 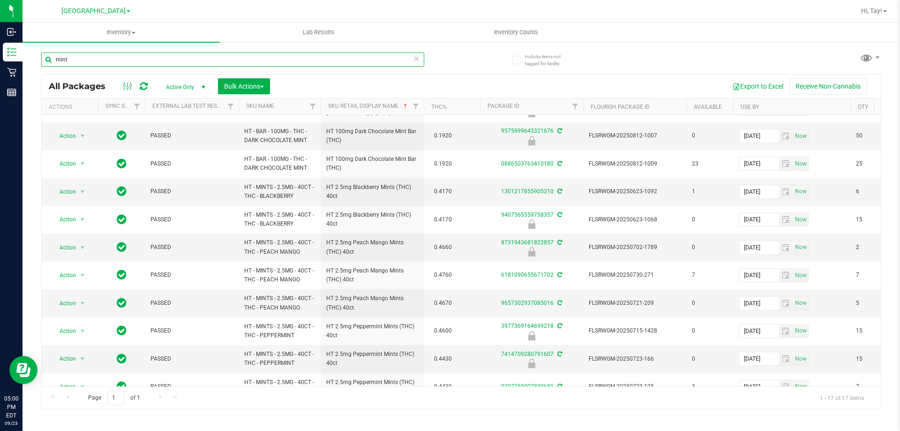 I want to click on span: HT 2.5mg Blackberry Mints (THC) 40ct, so click(x=372, y=219).